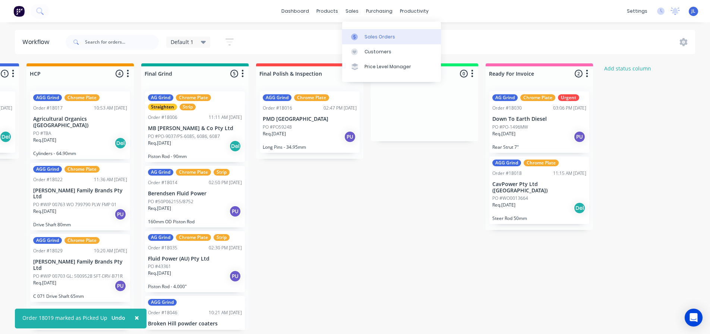 Image resolution: width=710 pixels, height=334 pixels. I want to click on span: Default 1, so click(182, 42).